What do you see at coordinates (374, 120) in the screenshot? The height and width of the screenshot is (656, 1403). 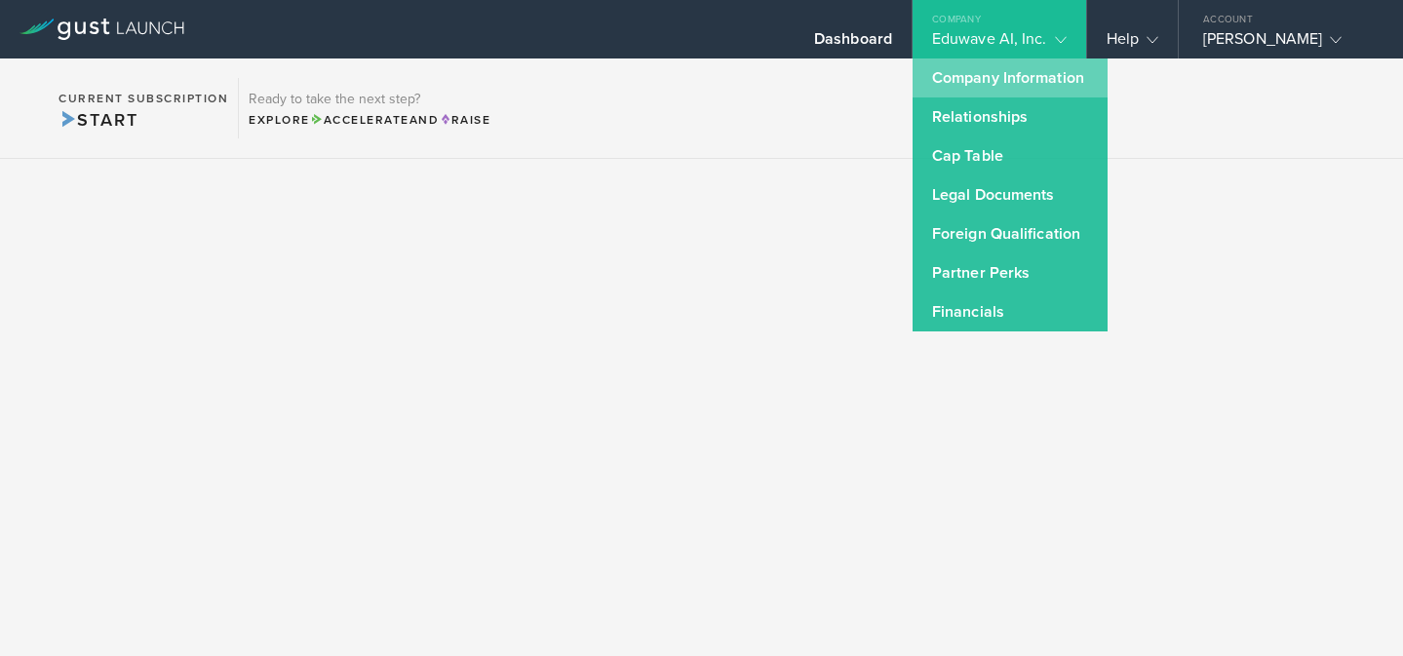 I see `span: and` at bounding box center [374, 120].